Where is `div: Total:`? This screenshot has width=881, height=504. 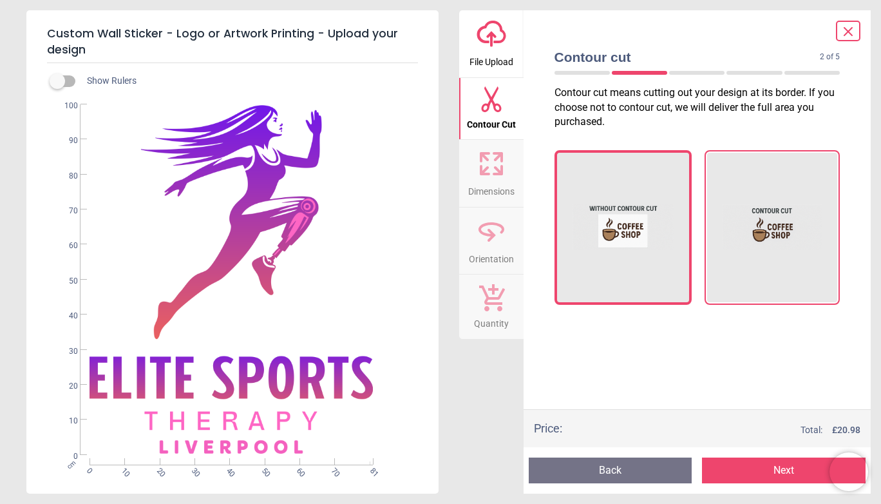
div: Total: is located at coordinates (721, 430).